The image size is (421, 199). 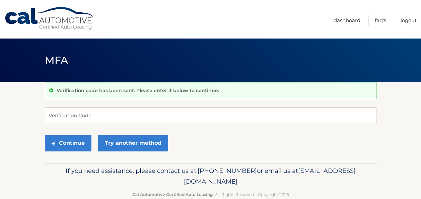 What do you see at coordinates (50, 18) in the screenshot?
I see `a: Cal Automotive` at bounding box center [50, 18].